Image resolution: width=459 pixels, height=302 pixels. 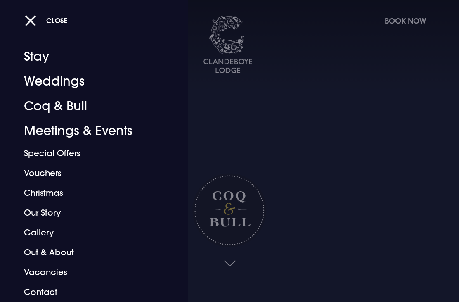 I want to click on a: Our Story, so click(x=88, y=212).